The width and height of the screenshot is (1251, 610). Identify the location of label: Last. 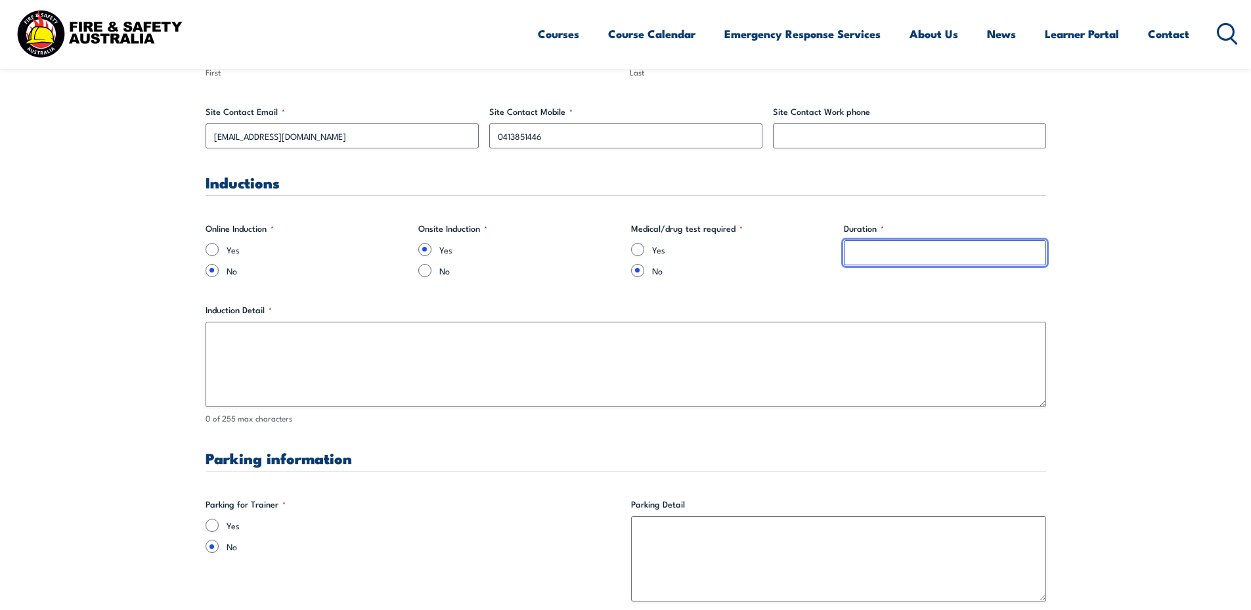
(838, 72).